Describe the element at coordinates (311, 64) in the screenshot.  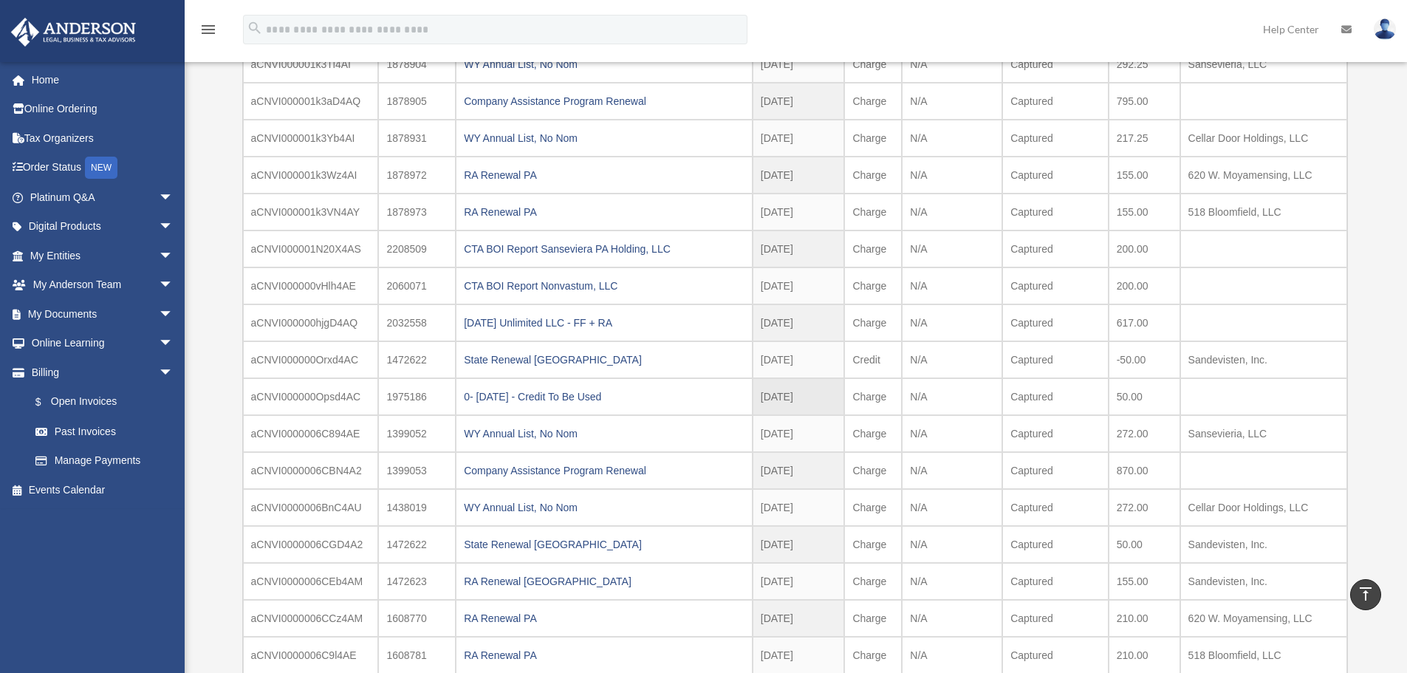
I see `td: aCNVI000001k3Tl4AI` at that location.